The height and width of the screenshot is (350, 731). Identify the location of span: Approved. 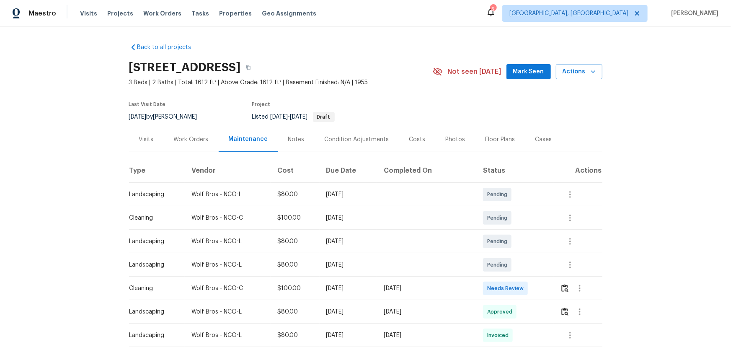
(502, 312).